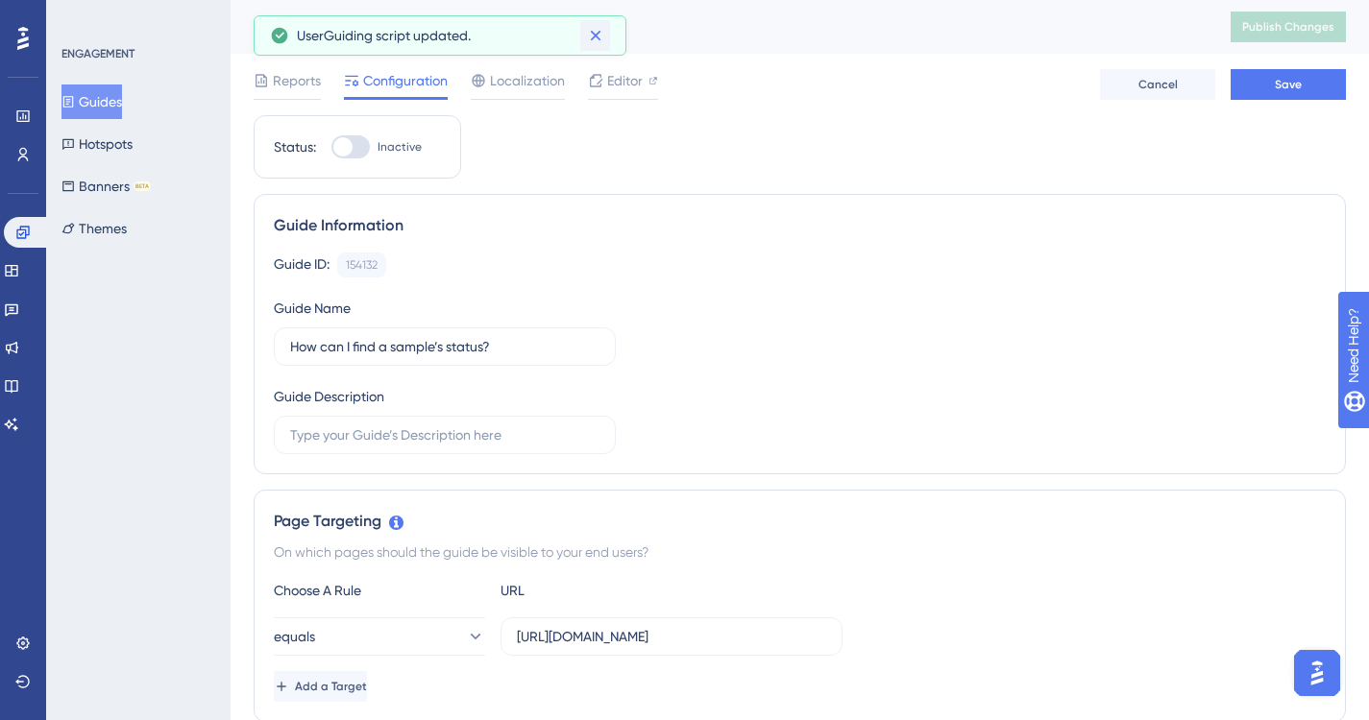 Image resolution: width=1369 pixels, height=720 pixels. I want to click on button: Cancel, so click(1158, 85).